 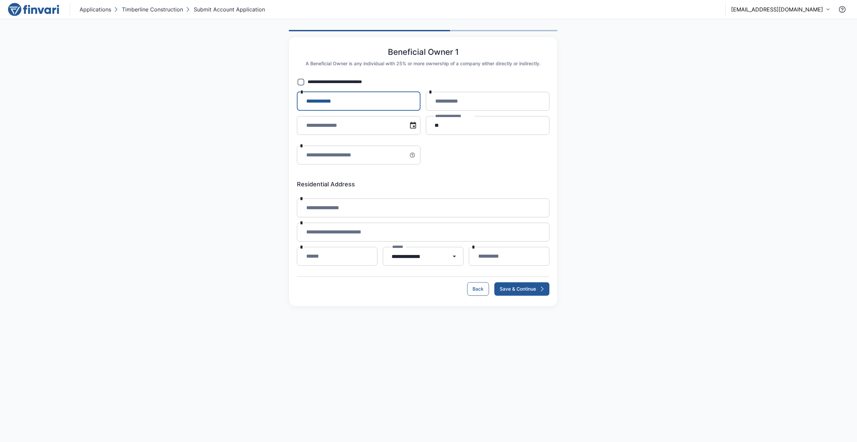 I want to click on button: Contact Support, so click(x=843, y=9).